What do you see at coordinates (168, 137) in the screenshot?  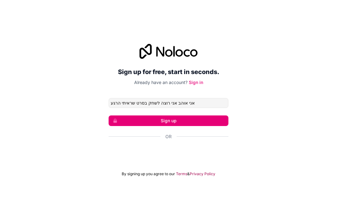 I see `span: Or` at bounding box center [168, 137].